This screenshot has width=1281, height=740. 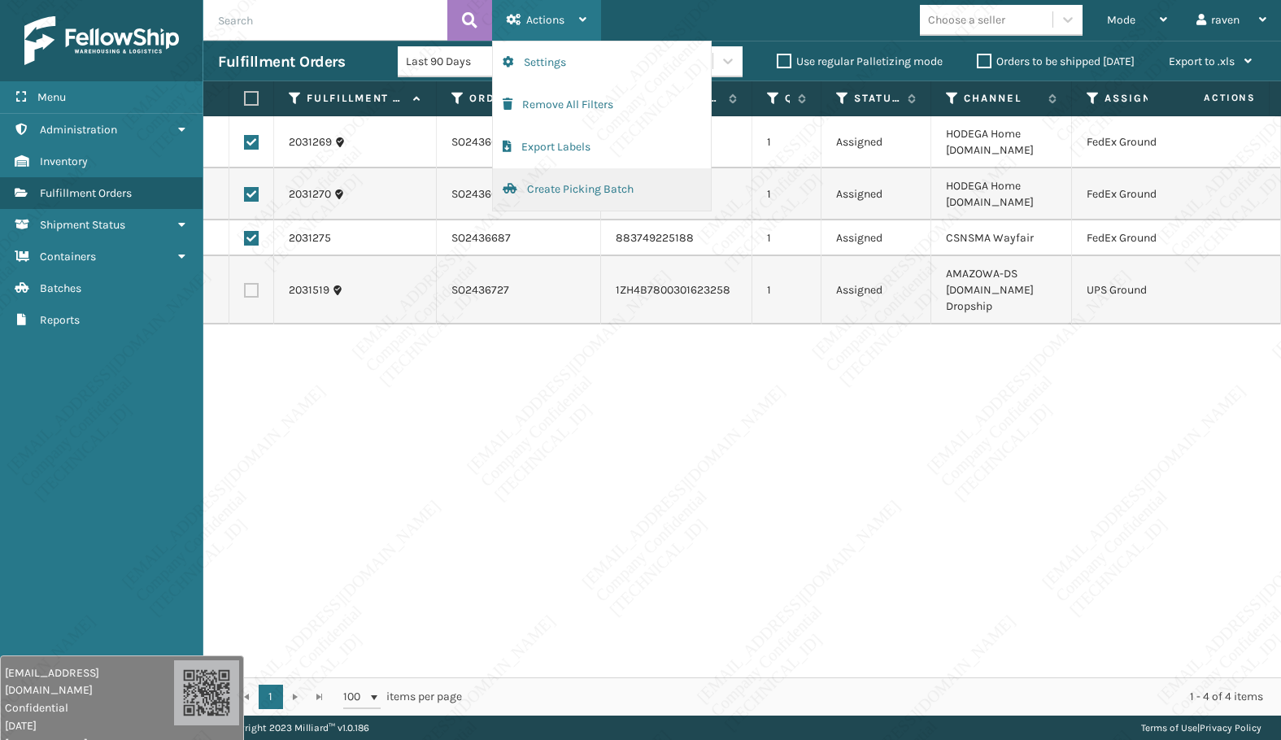 What do you see at coordinates (655, 237) in the screenshot?
I see `a: 883749225188` at bounding box center [655, 237].